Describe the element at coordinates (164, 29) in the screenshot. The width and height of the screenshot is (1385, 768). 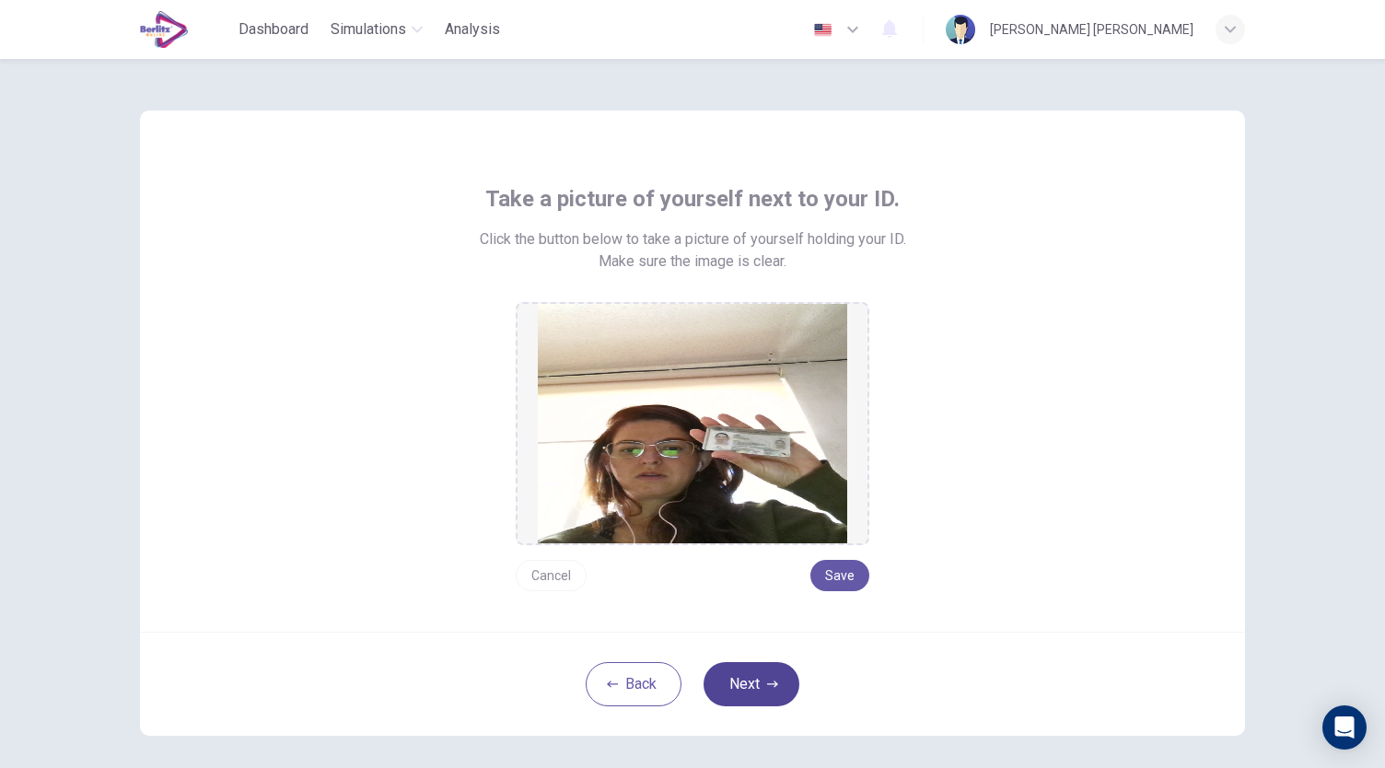
I see `img: EduSynch logo` at that location.